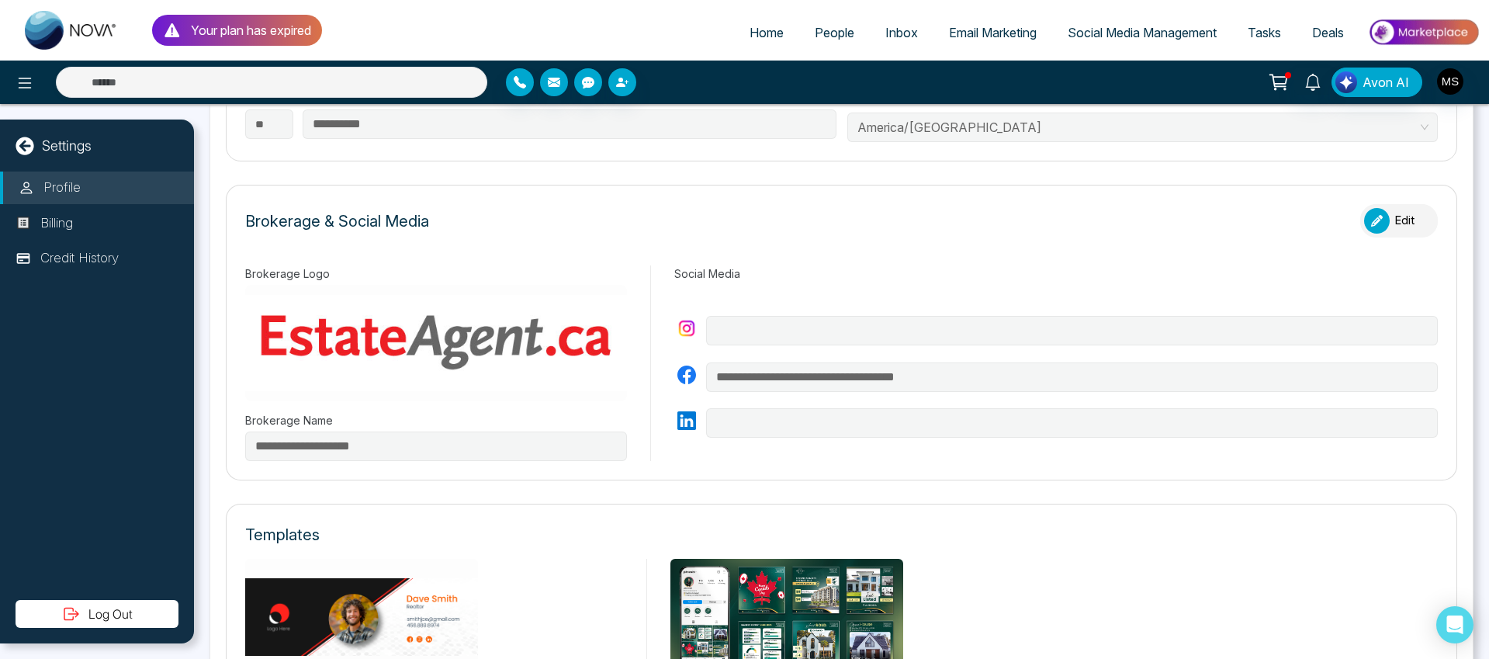  Describe the element at coordinates (767, 33) in the screenshot. I see `a: Home` at that location.